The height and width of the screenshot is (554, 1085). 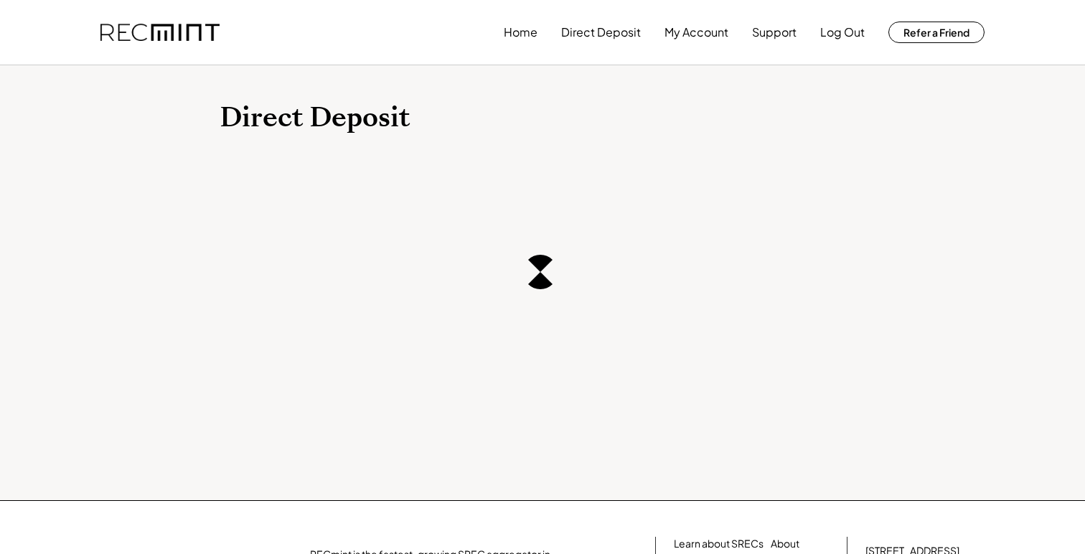 What do you see at coordinates (785, 544) in the screenshot?
I see `a: About` at bounding box center [785, 544].